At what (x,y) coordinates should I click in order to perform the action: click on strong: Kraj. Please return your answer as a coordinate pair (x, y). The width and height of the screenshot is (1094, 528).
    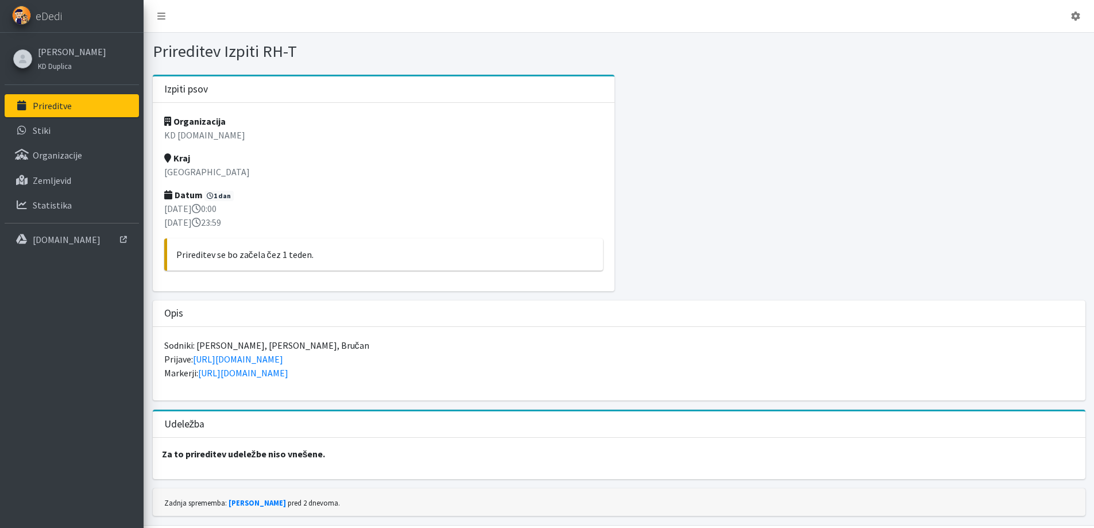
    Looking at the image, I should click on (177, 158).